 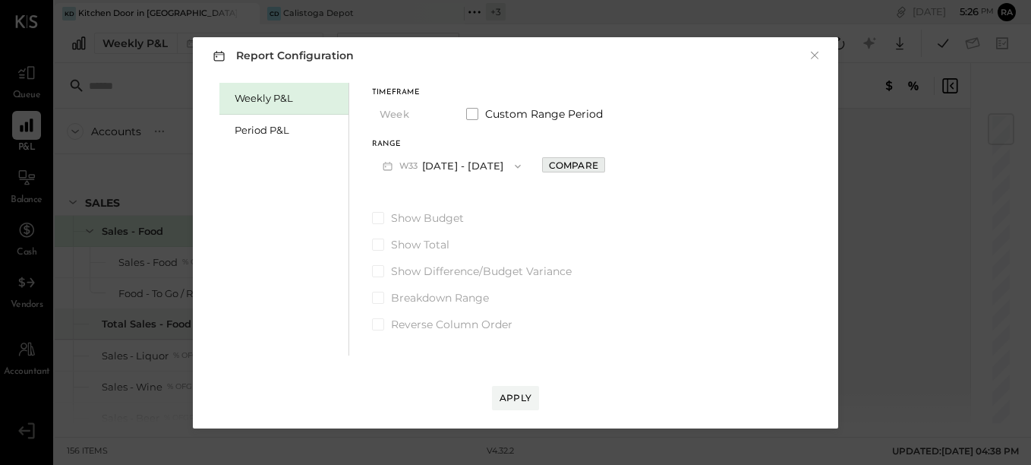 I want to click on span: Custom Range Period, so click(x=544, y=114).